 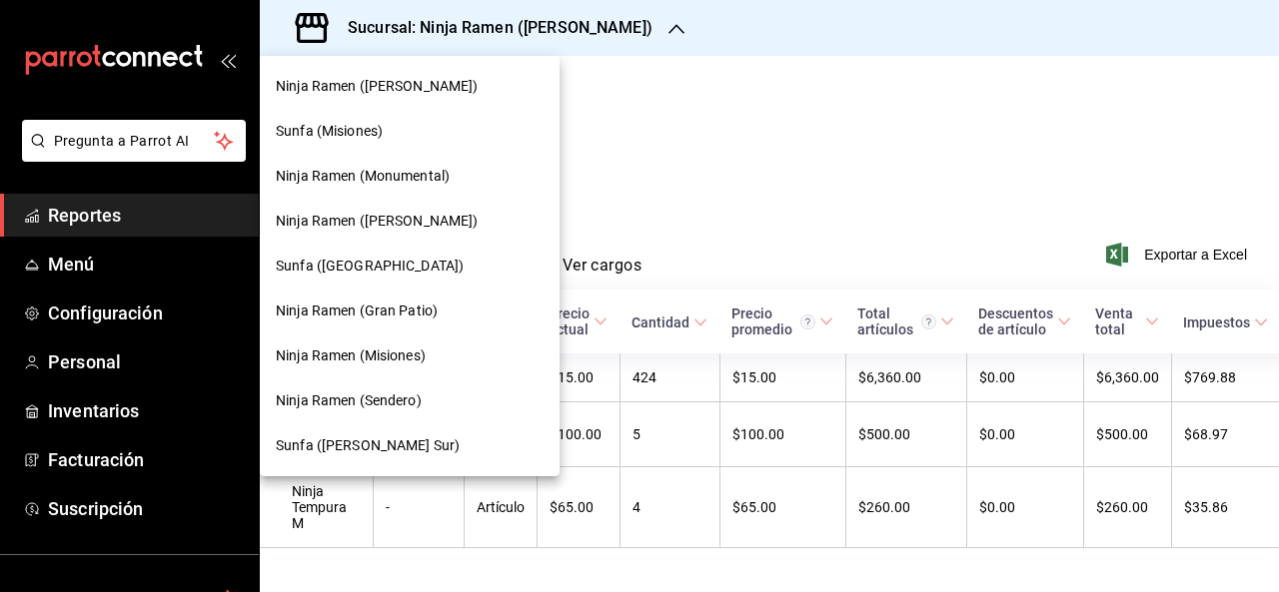 I want to click on div: Ninja Ramen (Gran Patio), so click(x=410, y=311).